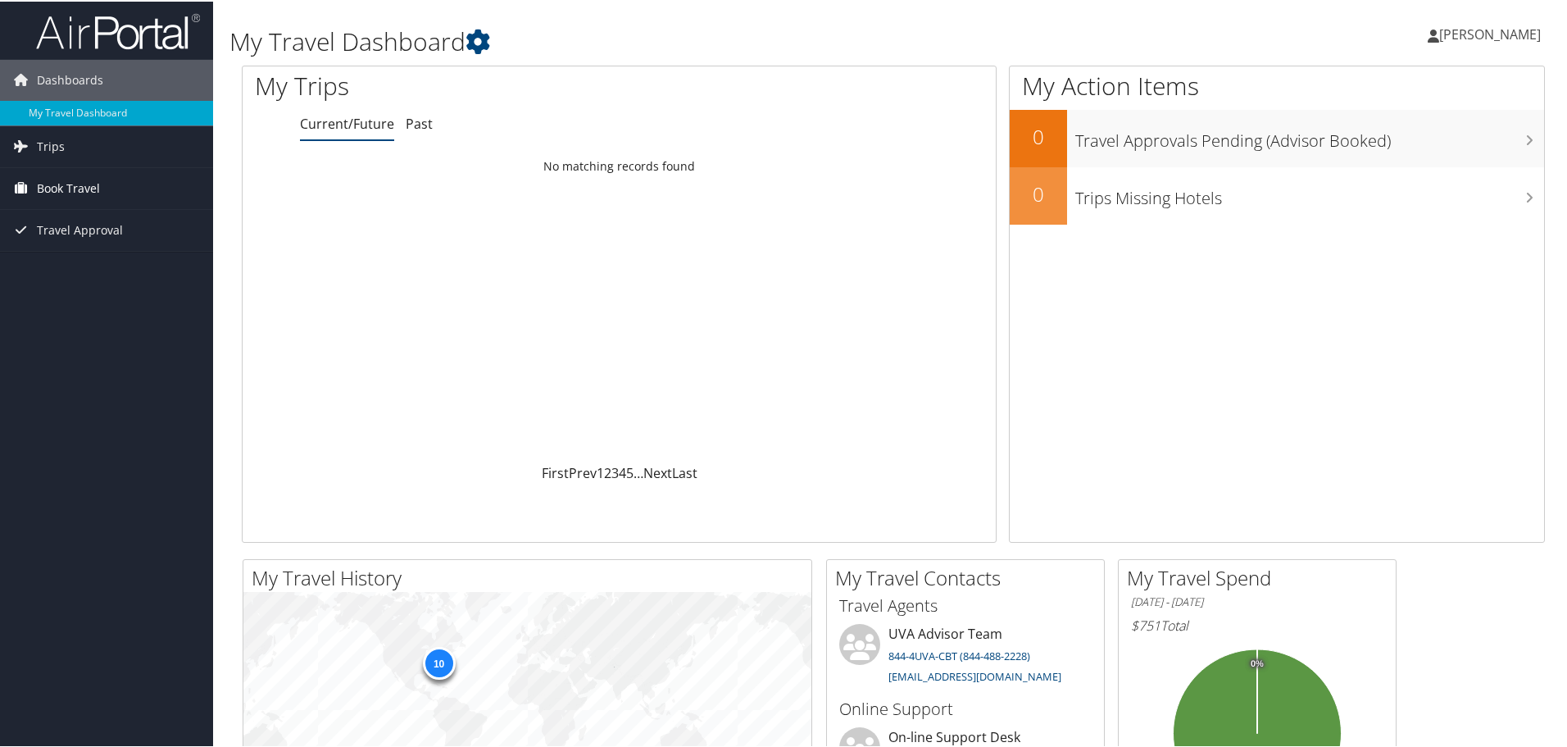 This screenshot has width=1567, height=747. I want to click on img: airportal-logo.png, so click(118, 30).